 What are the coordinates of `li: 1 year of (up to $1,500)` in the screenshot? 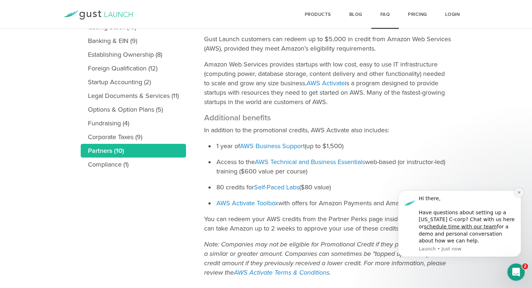 It's located at (333, 146).